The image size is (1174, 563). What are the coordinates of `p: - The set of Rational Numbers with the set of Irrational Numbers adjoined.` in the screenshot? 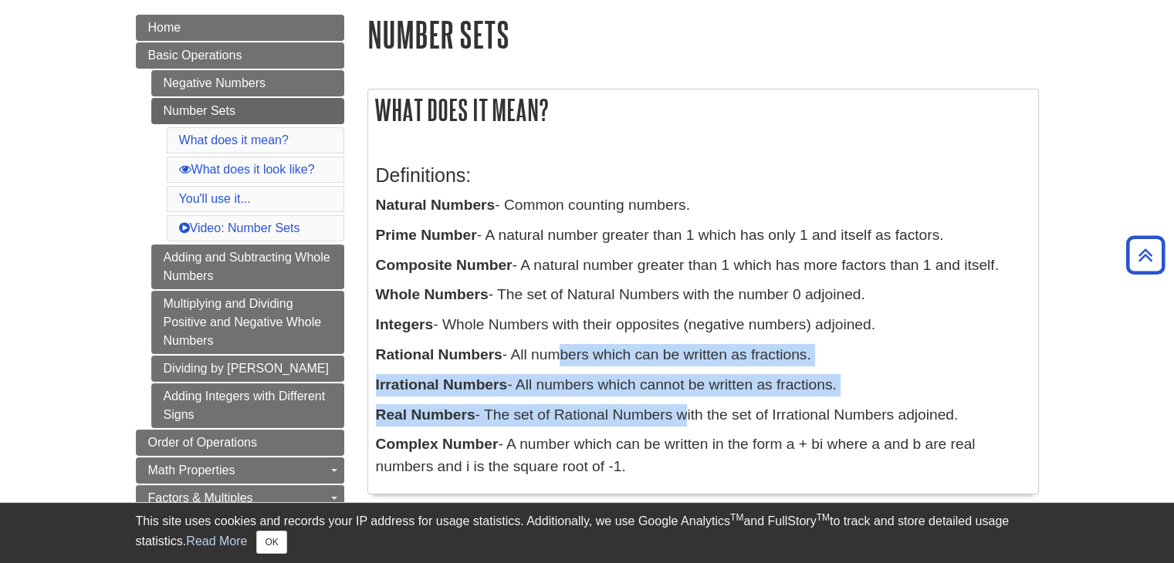 It's located at (703, 415).